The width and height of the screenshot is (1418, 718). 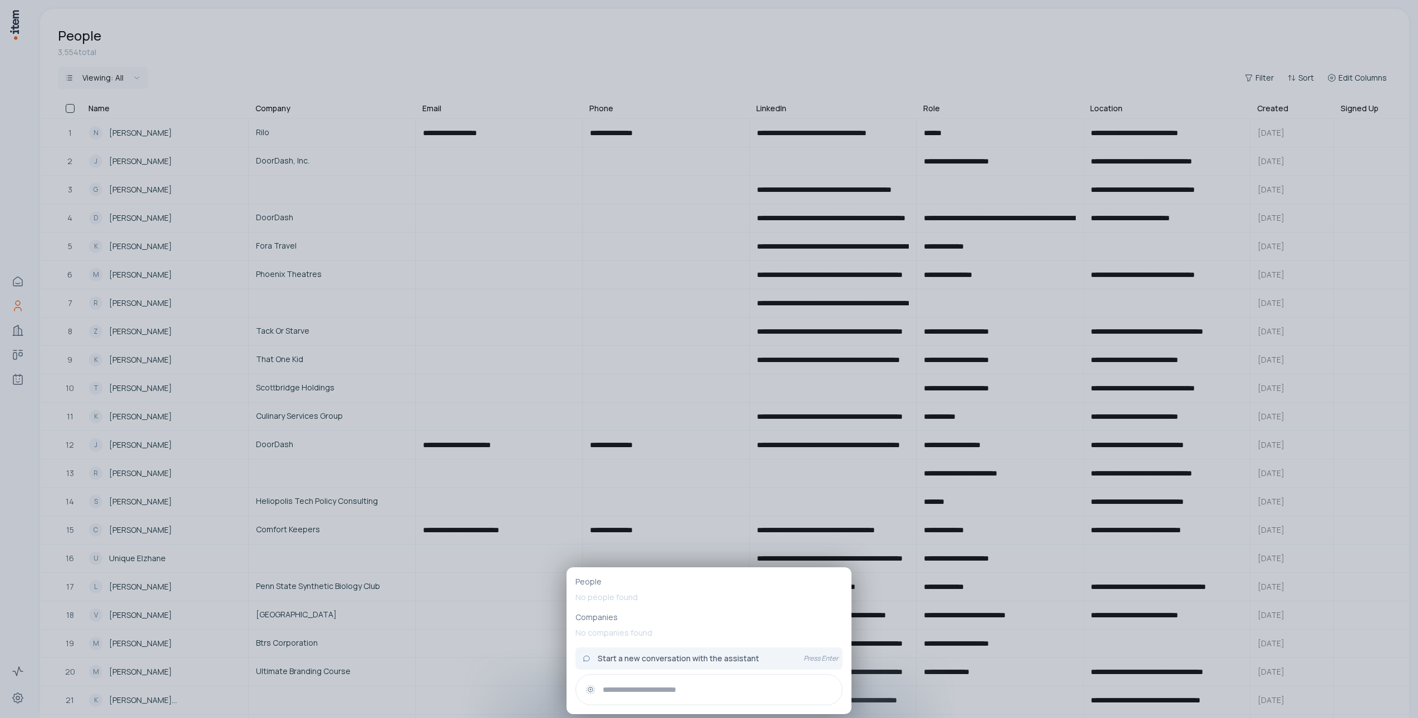 I want to click on p: People, so click(x=709, y=582).